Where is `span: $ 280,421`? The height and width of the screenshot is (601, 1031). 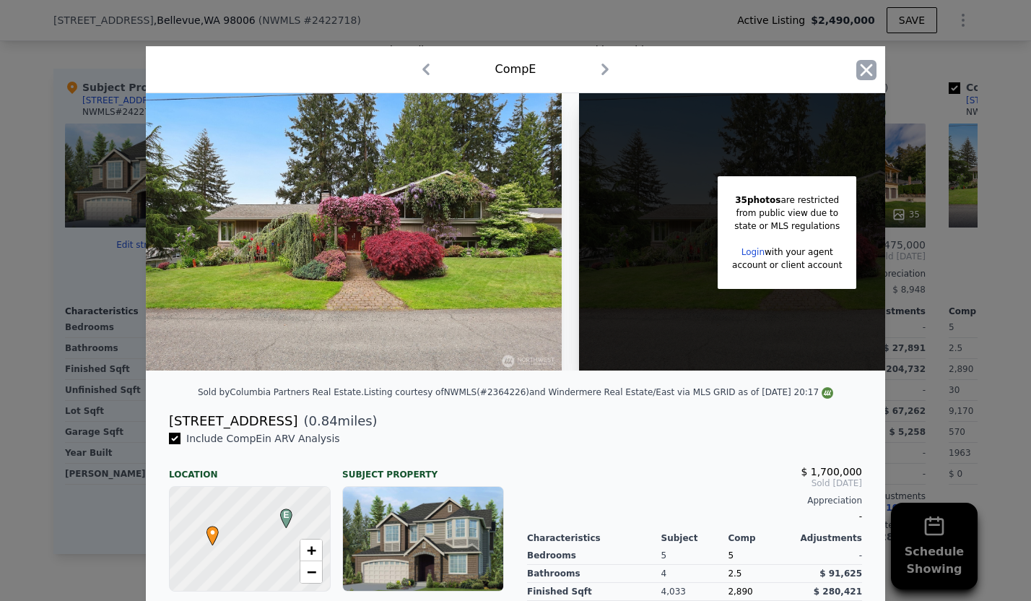 span: $ 280,421 is located at coordinates (837, 591).